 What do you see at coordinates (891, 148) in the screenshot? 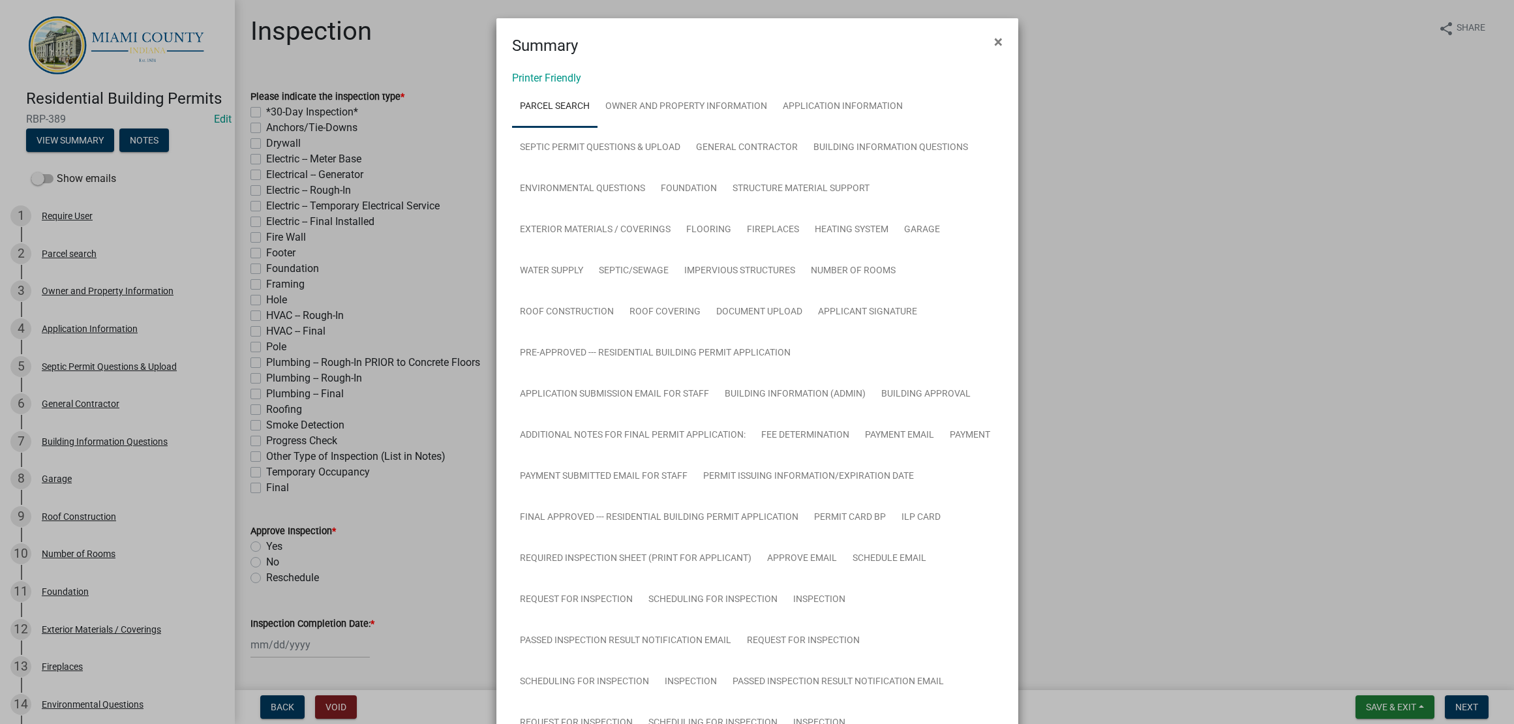
I see `a: Building Information Questions` at bounding box center [891, 148].